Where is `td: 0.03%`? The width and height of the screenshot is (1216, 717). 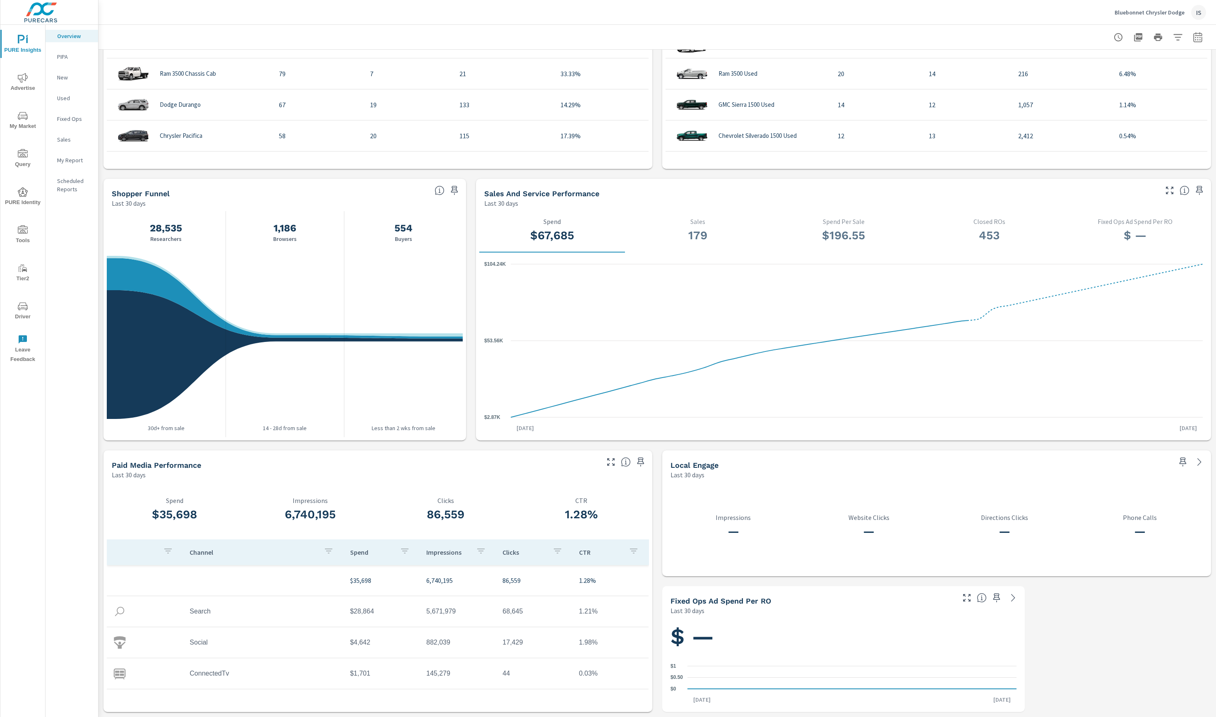 td: 0.03% is located at coordinates (610, 673).